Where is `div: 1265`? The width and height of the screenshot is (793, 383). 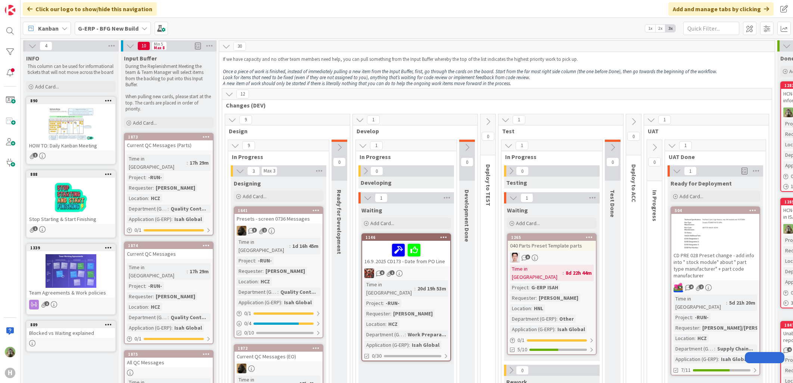
div: 1265 is located at coordinates (553, 237).